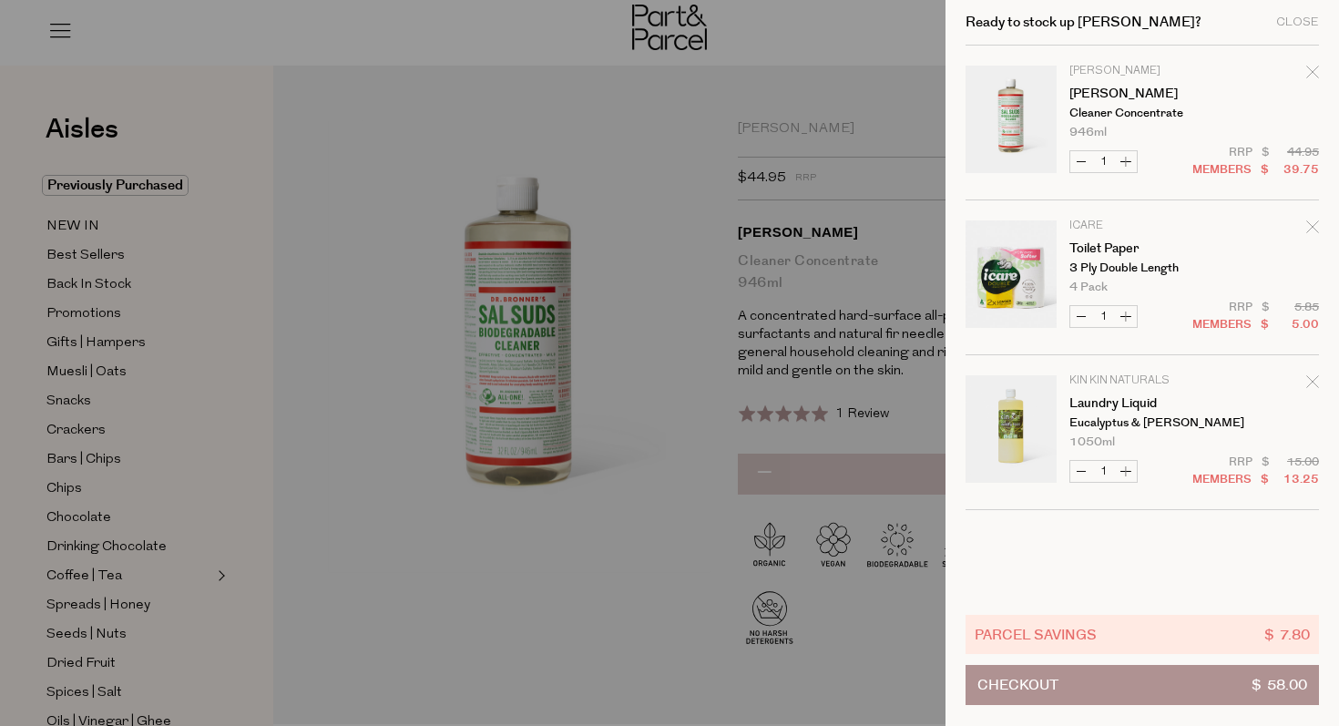  I want to click on div: Remove Laundry Liquid, so click(1312, 384).